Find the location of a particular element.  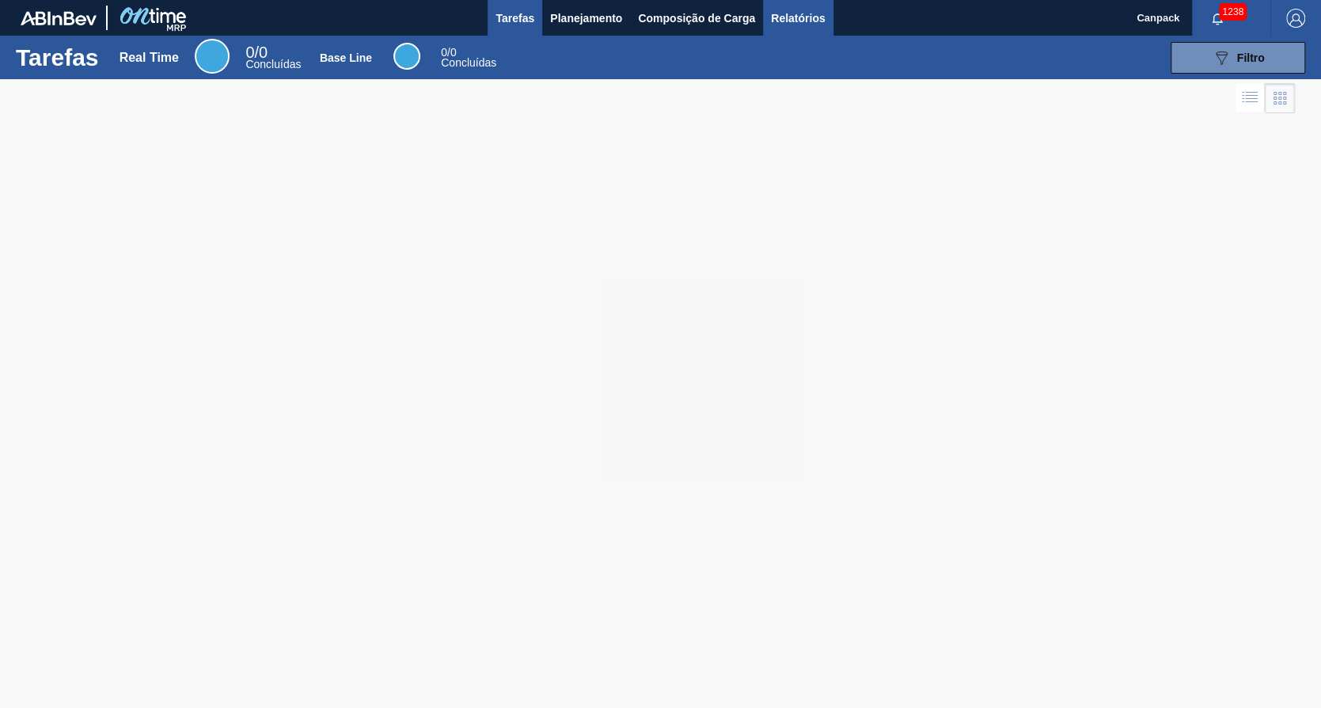

button: Notificações is located at coordinates (1217, 18).